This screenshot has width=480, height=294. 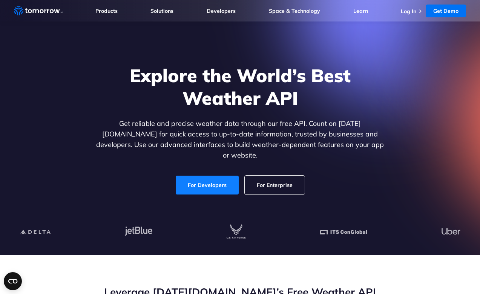 What do you see at coordinates (446, 11) in the screenshot?
I see `a: Get Demo` at bounding box center [446, 11].